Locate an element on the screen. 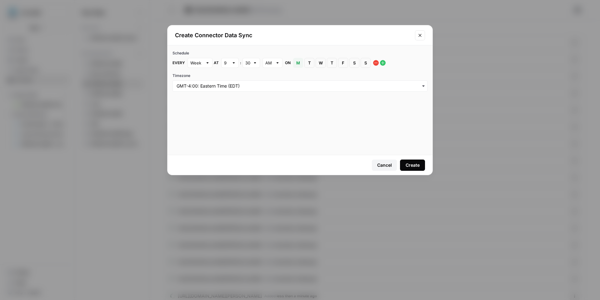  input: 30 is located at coordinates (248, 63).